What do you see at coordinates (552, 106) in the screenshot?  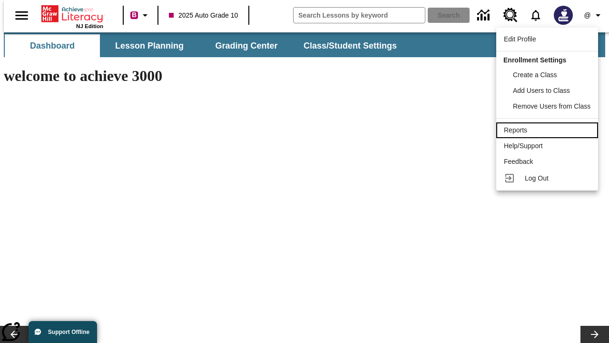 I see `span: Remove Users from Class` at bounding box center [552, 106].